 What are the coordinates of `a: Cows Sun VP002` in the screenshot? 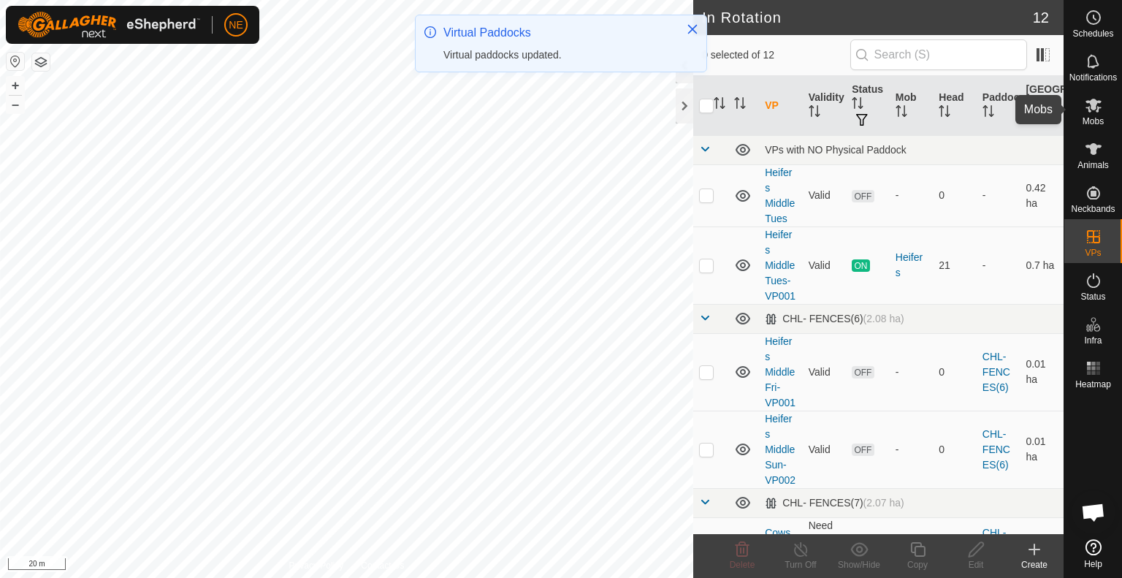 It's located at (780, 548).